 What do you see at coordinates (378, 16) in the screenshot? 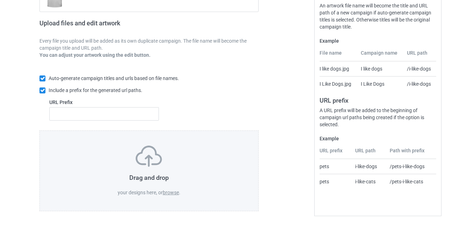
I see `div: An artwork file name will become the title and URL path of a new campaign if auto-generate campai...` at bounding box center [378, 16].